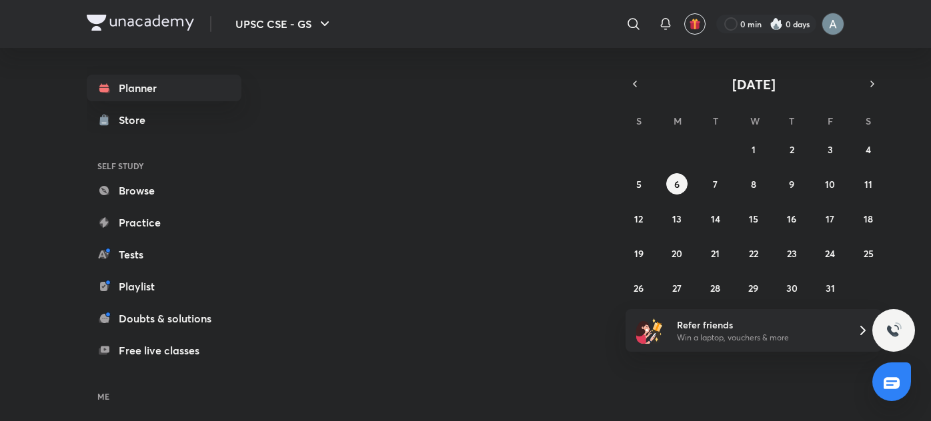 The width and height of the screenshot is (931, 421). What do you see at coordinates (677, 219) in the screenshot?
I see `button: October 13, 2025` at bounding box center [677, 219].